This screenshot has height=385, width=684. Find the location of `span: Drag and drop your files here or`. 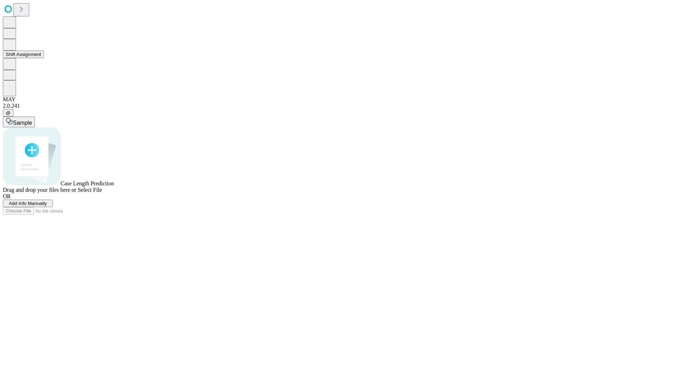

span: Drag and drop your files here or is located at coordinates (40, 190).